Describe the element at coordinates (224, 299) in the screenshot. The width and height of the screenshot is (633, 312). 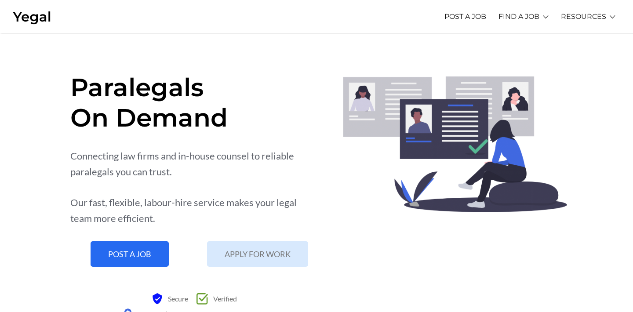
I see `span: Verified` at that location.